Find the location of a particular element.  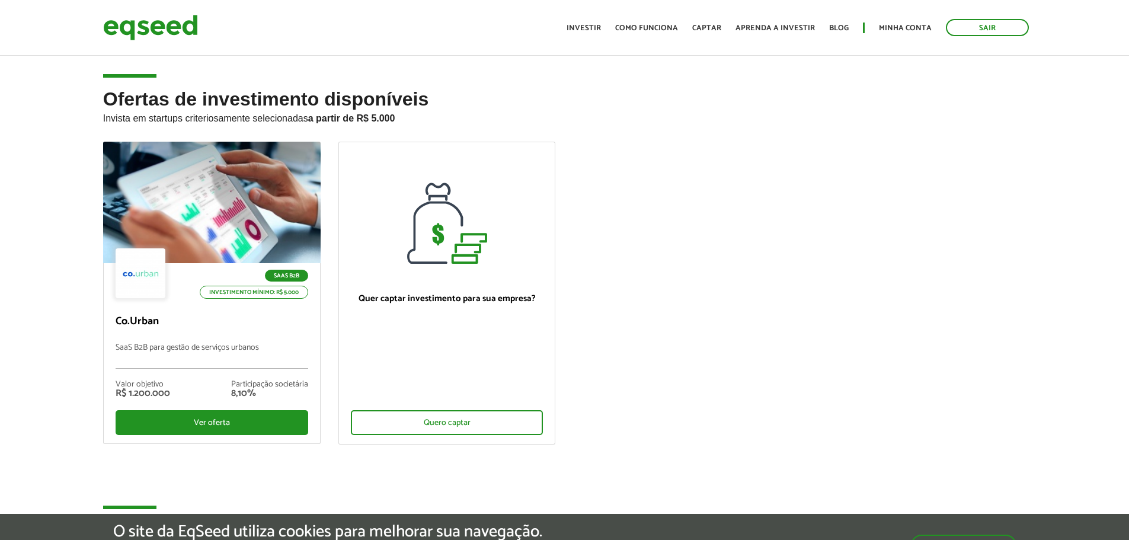

p: Investimento mínimo: R$ 5.000 is located at coordinates (254, 292).